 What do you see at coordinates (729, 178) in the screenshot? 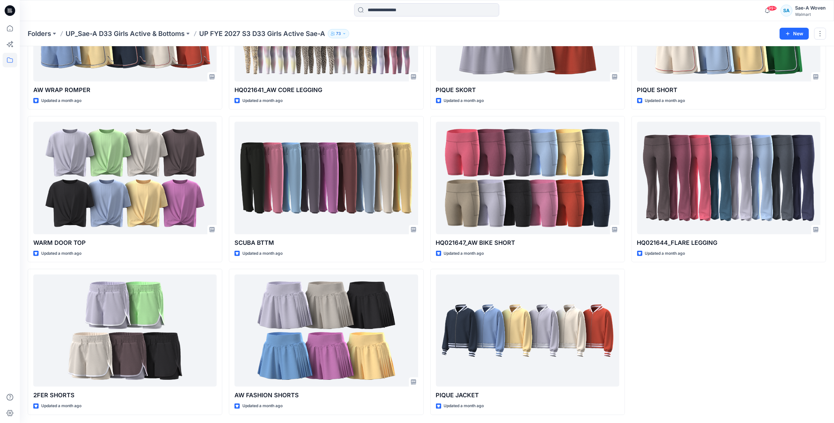
I see `a: HQ021644_FLARE LEGGING` at bounding box center [729, 178].